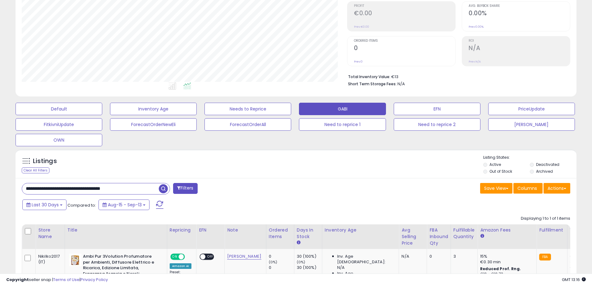  What do you see at coordinates (520, 49) in the screenshot?
I see `h2: N/A` at bounding box center [520, 49].